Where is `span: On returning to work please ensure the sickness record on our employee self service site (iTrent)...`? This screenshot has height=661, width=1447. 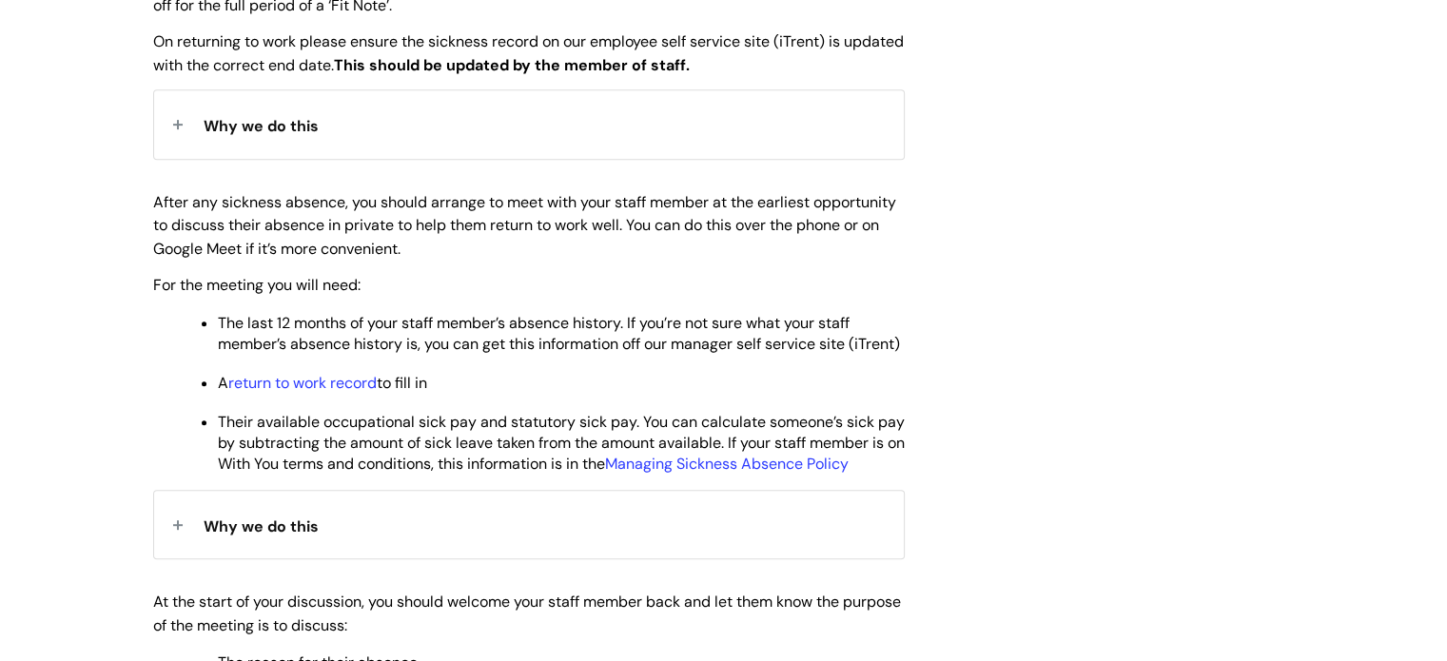 span: On returning to work please ensure the sickness record on our employee self service site (iTrent)... is located at coordinates (528, 53).